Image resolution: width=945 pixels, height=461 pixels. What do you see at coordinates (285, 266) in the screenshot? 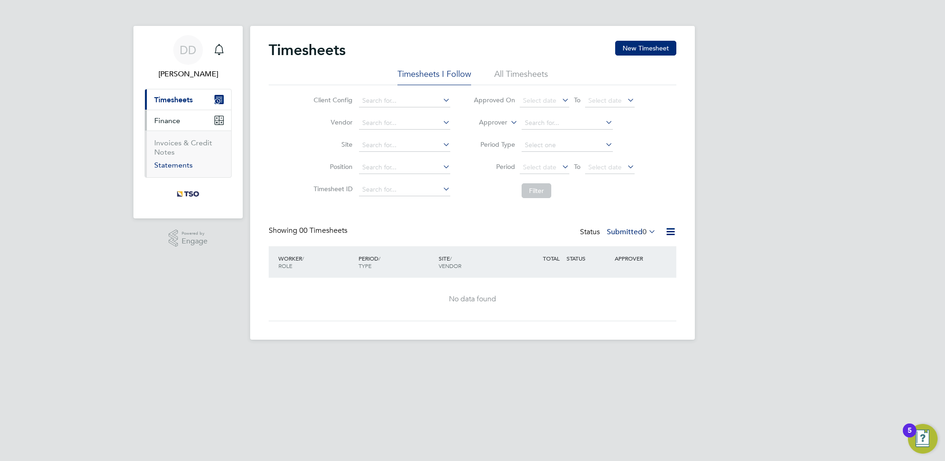
I see `span: ROLE` at bounding box center [285, 266].